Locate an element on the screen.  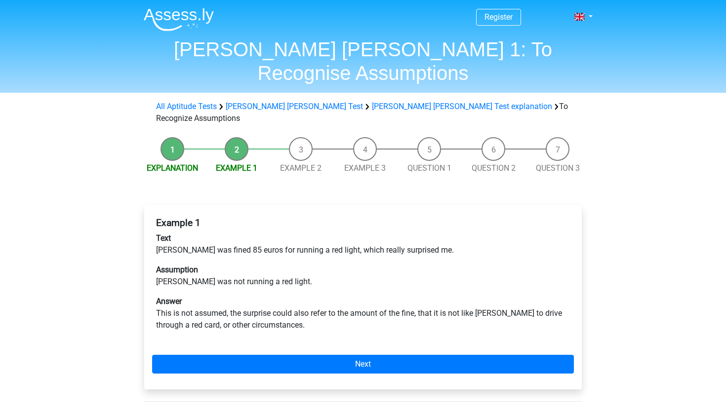
a: Example 1 is located at coordinates (237, 168).